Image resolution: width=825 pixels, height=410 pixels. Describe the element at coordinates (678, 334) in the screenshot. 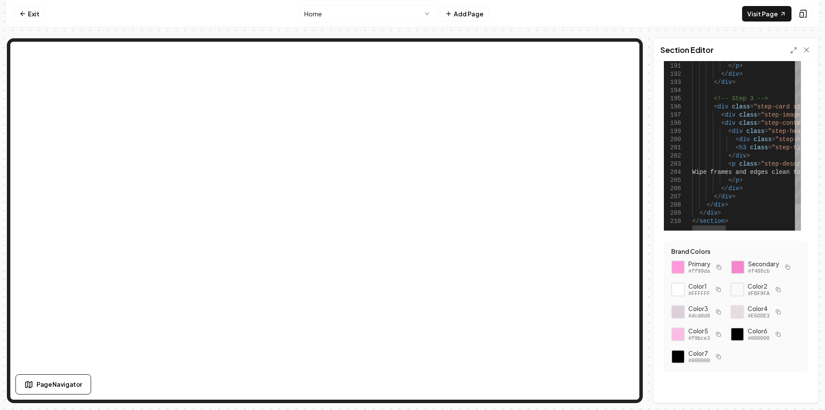

I see `div: Click to copy #f9bce3` at that location.